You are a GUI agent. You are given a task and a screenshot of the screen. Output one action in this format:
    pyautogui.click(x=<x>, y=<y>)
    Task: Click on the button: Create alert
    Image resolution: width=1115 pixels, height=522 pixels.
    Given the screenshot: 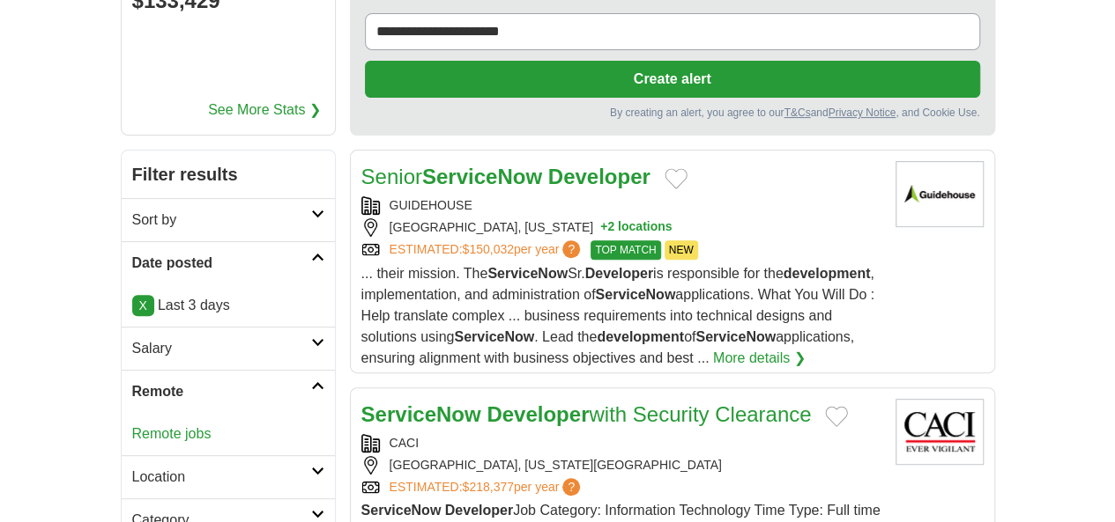 What is the action you would take?
    pyautogui.click(x=672, y=79)
    